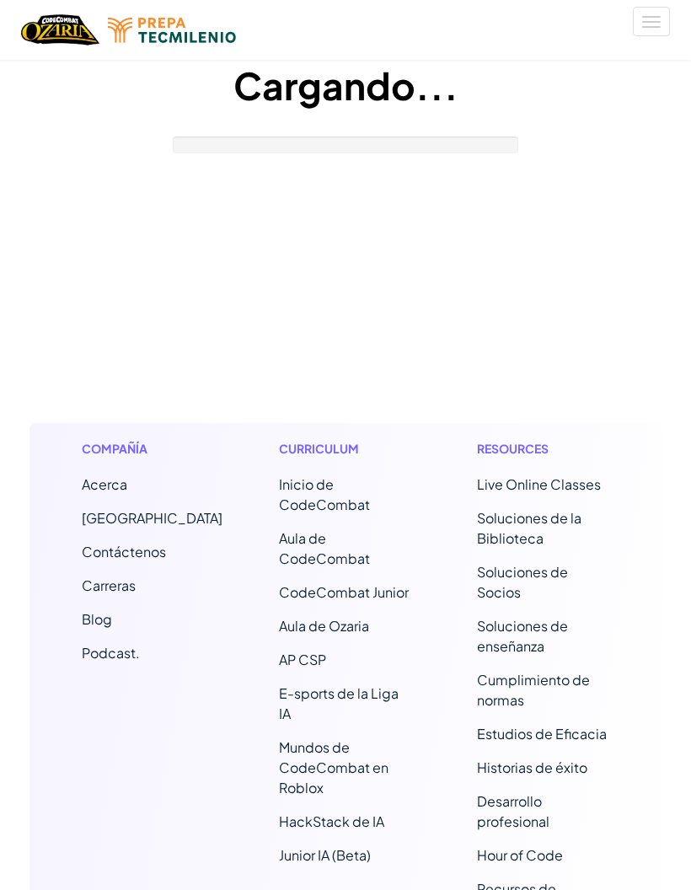 This screenshot has height=890, width=691. I want to click on a: Soluciones de la Biblioteca, so click(529, 528).